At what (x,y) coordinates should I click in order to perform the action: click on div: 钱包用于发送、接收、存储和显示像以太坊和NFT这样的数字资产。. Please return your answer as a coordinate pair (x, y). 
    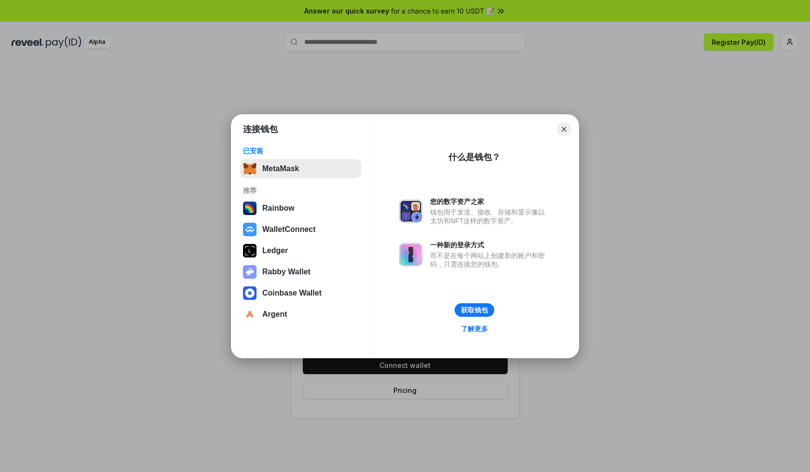
    Looking at the image, I should click on (490, 216).